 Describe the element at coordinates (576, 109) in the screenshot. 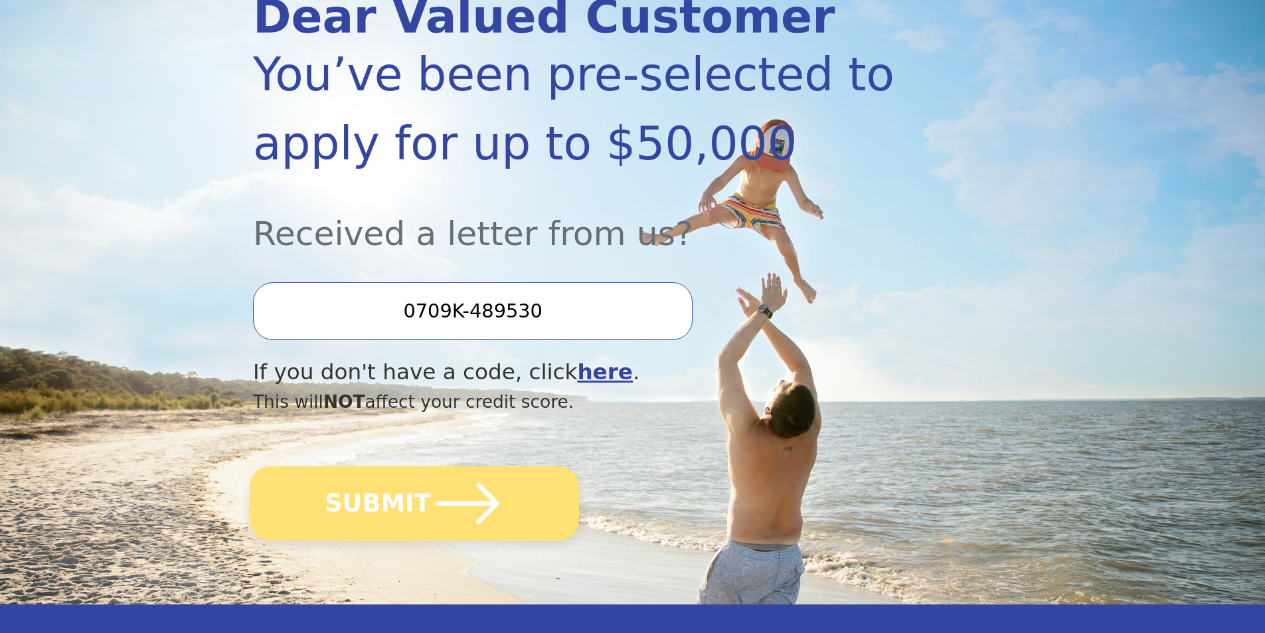

I see `div: You’ve been pre-selected to apply for up to $50,000` at that location.